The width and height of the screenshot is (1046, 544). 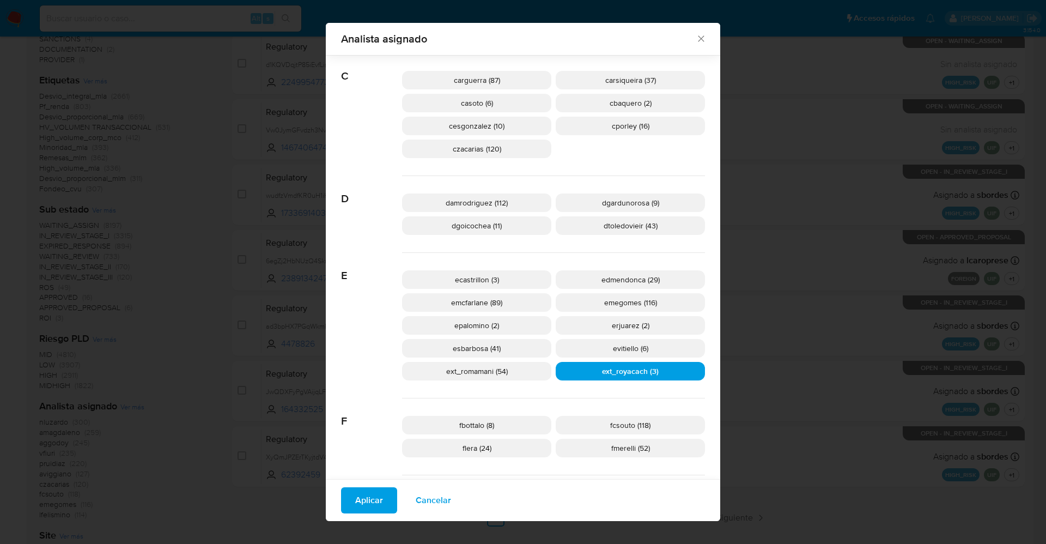 What do you see at coordinates (631, 325) in the screenshot?
I see `div: erjuarez (2)` at bounding box center [631, 325].